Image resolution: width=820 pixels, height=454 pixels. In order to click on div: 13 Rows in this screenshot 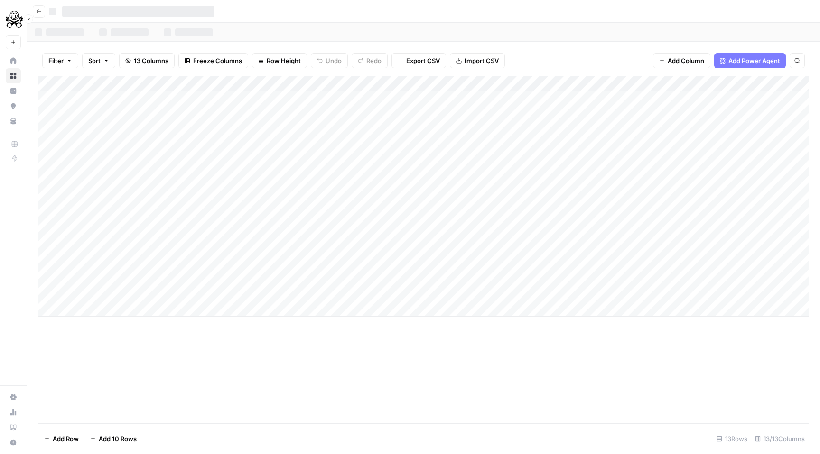, I will do `click(731, 439)`.